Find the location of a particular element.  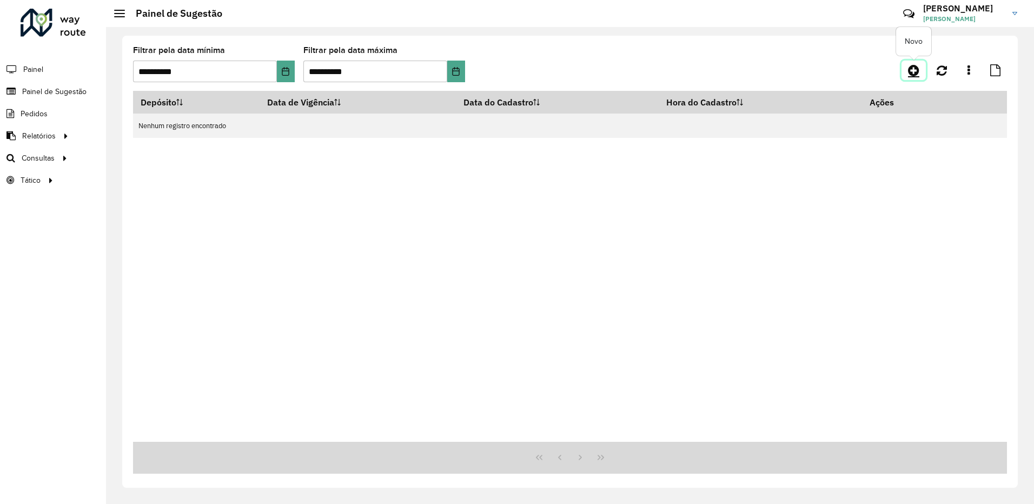

th: Depósito is located at coordinates (196, 102).